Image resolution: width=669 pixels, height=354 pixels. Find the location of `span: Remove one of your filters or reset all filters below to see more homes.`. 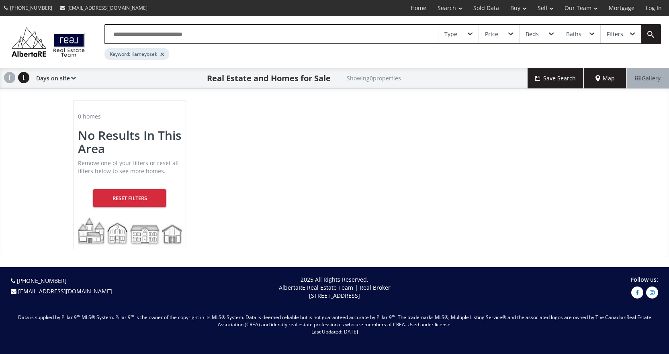

span: Remove one of your filters or reset all filters below to see more homes. is located at coordinates (128, 167).